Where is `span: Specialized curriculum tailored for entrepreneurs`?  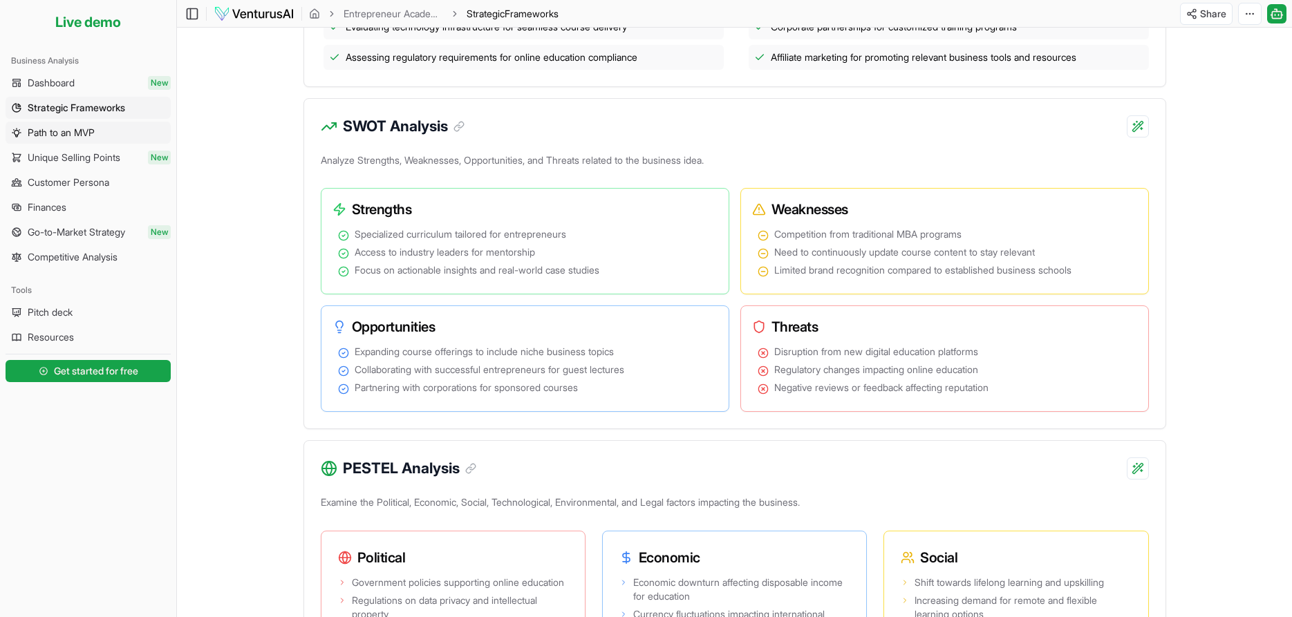
span: Specialized curriculum tailored for entrepreneurs is located at coordinates (460, 234).